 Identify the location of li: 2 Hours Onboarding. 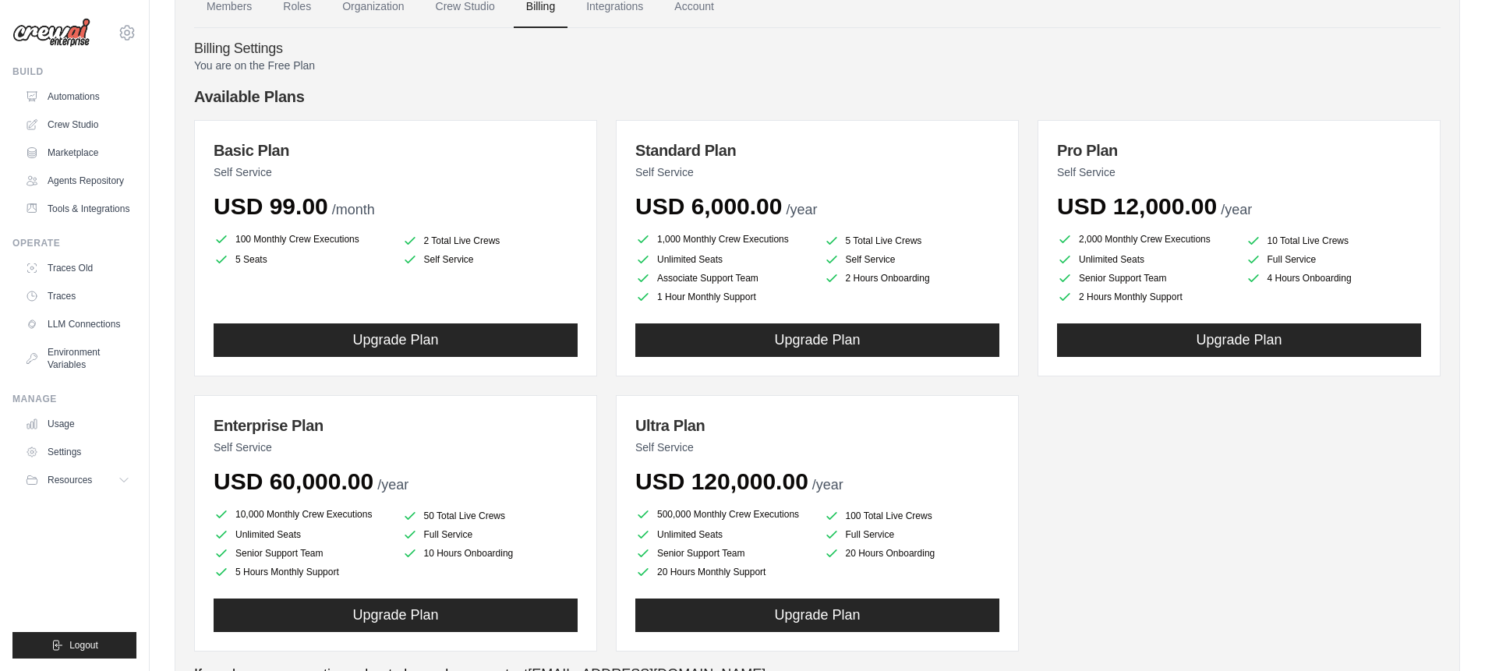
(912, 278).